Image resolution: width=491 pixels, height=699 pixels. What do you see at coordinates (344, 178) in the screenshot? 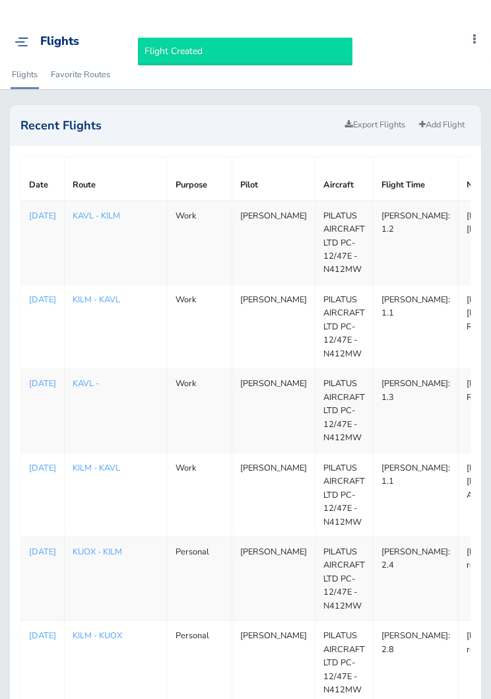
I see `th: Aircraft` at bounding box center [344, 178].